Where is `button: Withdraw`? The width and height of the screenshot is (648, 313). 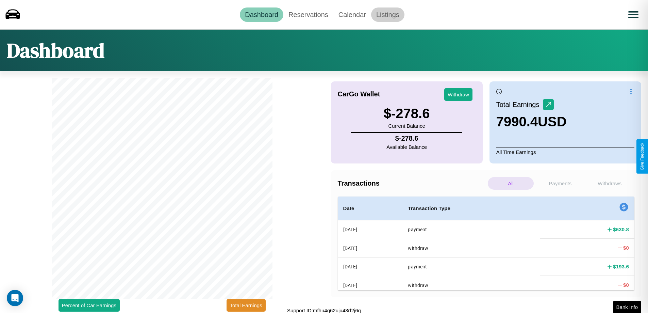 button: Withdraw is located at coordinates (458, 94).